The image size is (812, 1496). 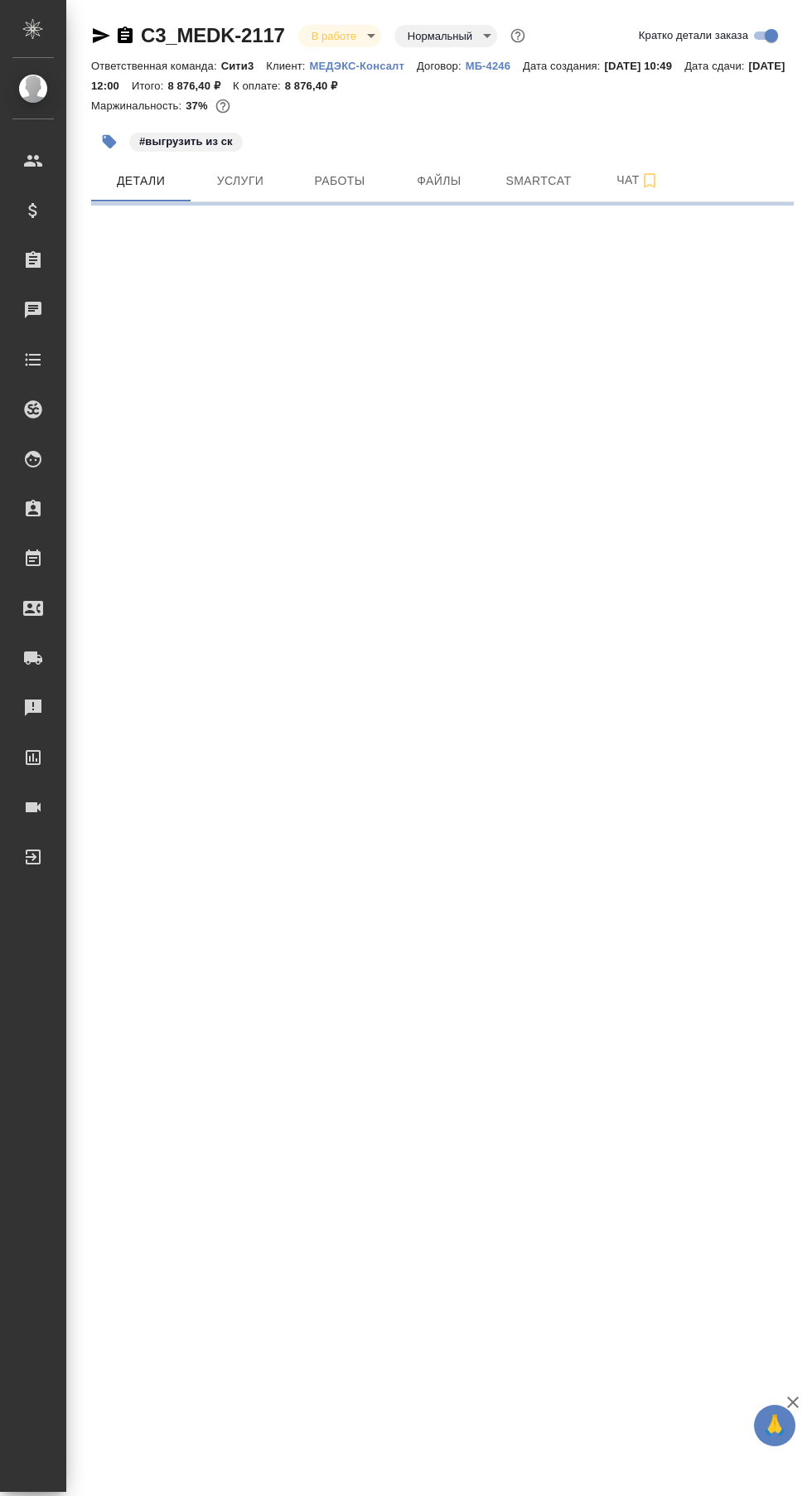 I want to click on p: МБ-4246, so click(x=495, y=65).